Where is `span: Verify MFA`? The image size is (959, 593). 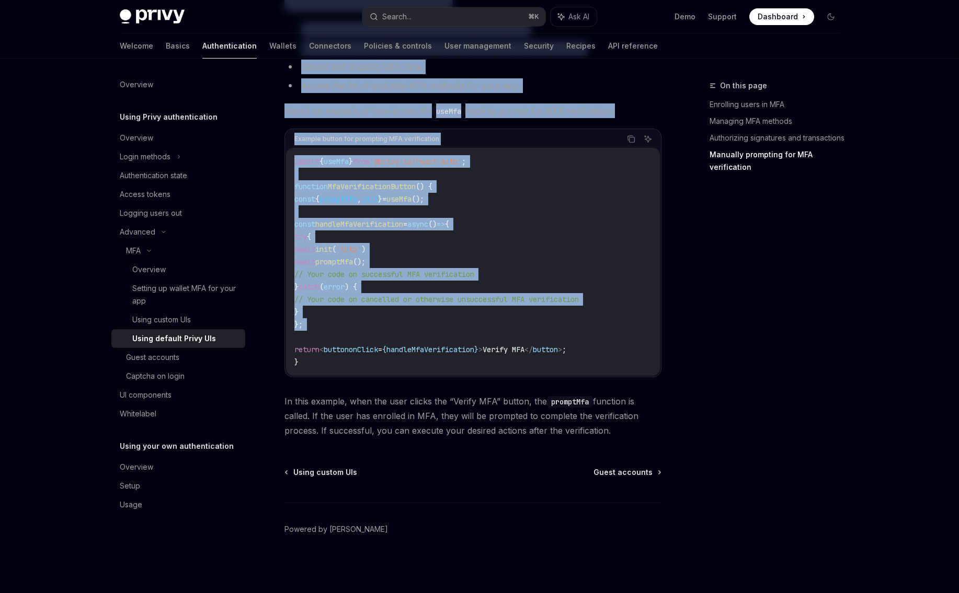 span: Verify MFA is located at coordinates (503, 350).